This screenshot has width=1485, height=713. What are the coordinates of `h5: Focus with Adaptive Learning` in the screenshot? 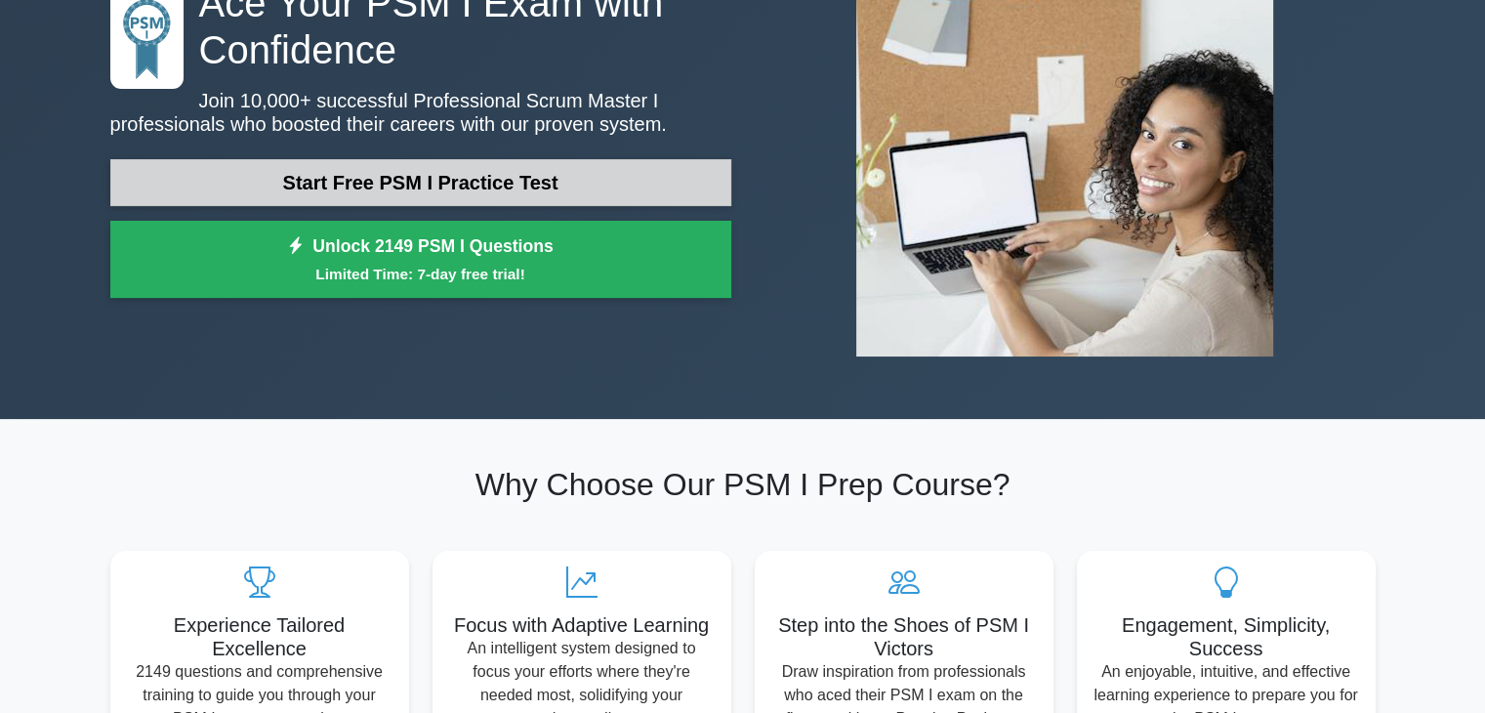 It's located at (582, 625).